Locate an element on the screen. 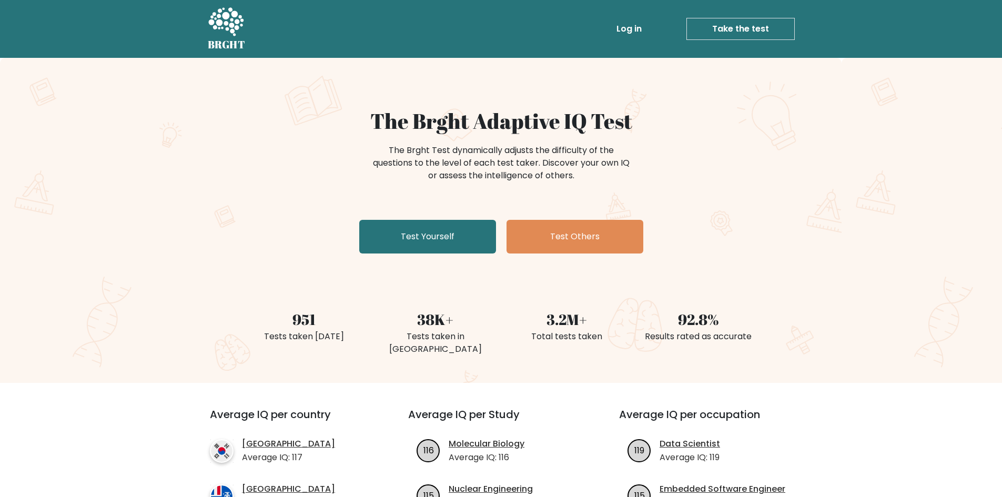 This screenshot has height=497, width=1002. h1: The Brght Adaptive IQ Test is located at coordinates (501, 121).